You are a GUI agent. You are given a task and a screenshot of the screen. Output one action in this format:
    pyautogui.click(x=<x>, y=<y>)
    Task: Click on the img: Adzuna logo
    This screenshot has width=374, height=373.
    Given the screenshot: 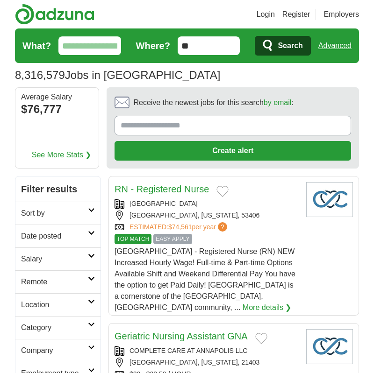 What is the action you would take?
    pyautogui.click(x=55, y=14)
    